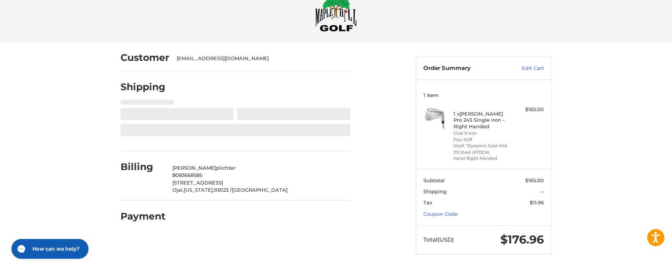 The height and width of the screenshot is (269, 672). I want to click on li: Shaft *Dynamic Gold Mid 115 Steel (STOCK), so click(482, 149).